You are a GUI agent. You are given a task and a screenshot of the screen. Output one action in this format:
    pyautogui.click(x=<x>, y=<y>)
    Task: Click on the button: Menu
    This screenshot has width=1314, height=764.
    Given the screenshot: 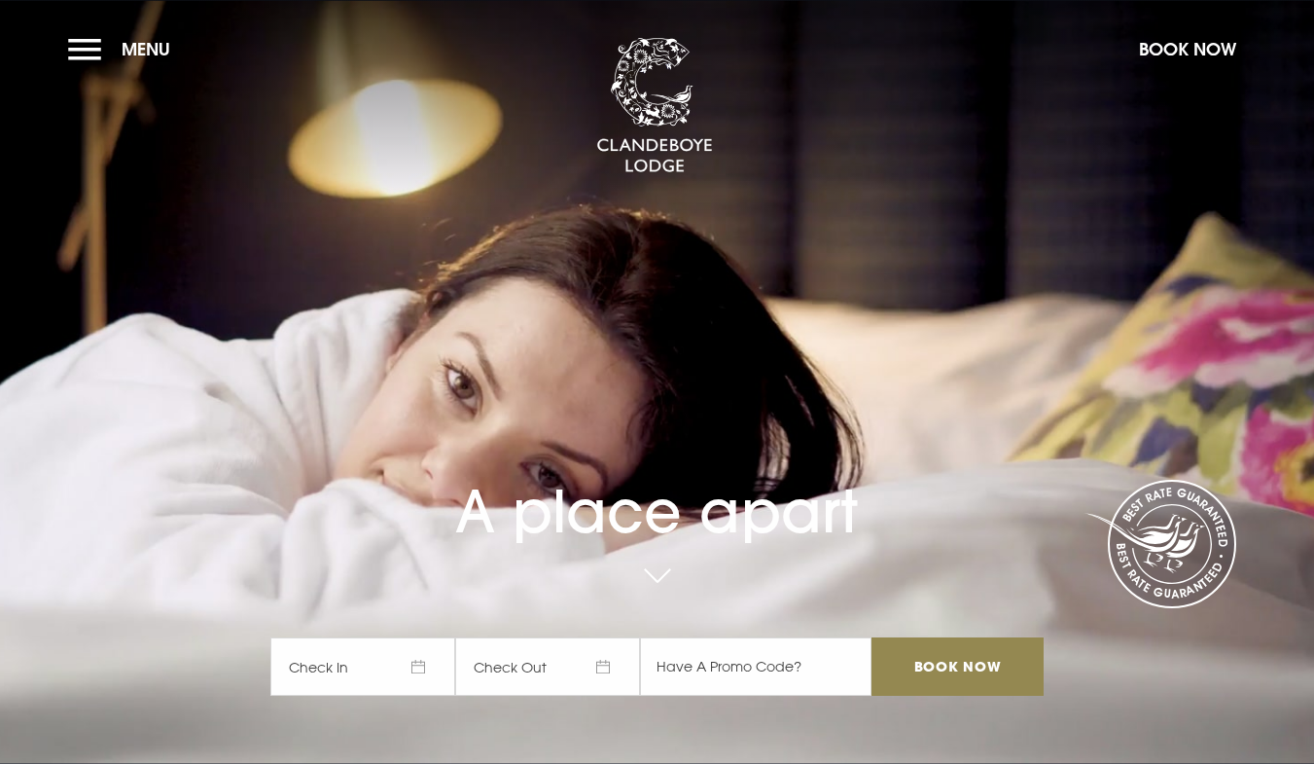 What is the action you would take?
    pyautogui.click(x=124, y=49)
    